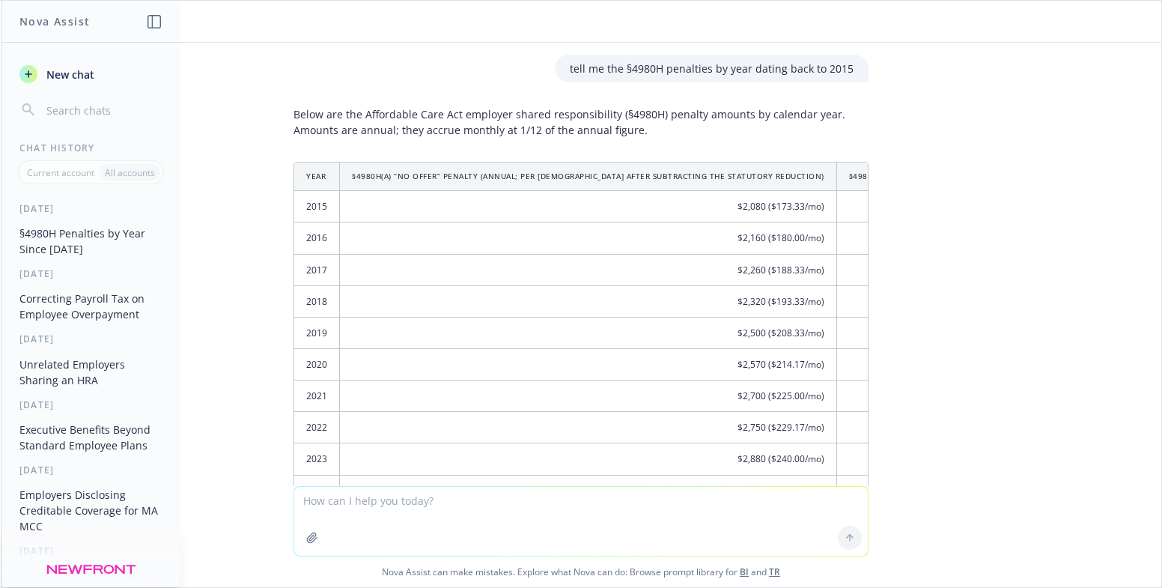 This screenshot has width=1162, height=588. I want to click on td: $2,970 ($247.50/mo), so click(589, 490).